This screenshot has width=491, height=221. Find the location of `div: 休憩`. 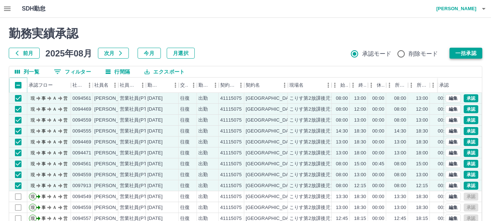

div: 休憩 is located at coordinates (377, 85).